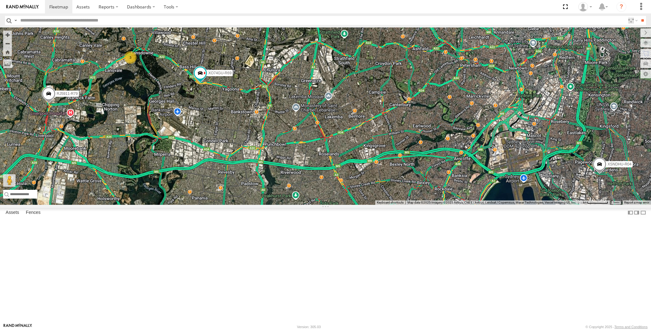 The image size is (651, 330). I want to click on label: Dock Summary Table to the Right, so click(637, 212).